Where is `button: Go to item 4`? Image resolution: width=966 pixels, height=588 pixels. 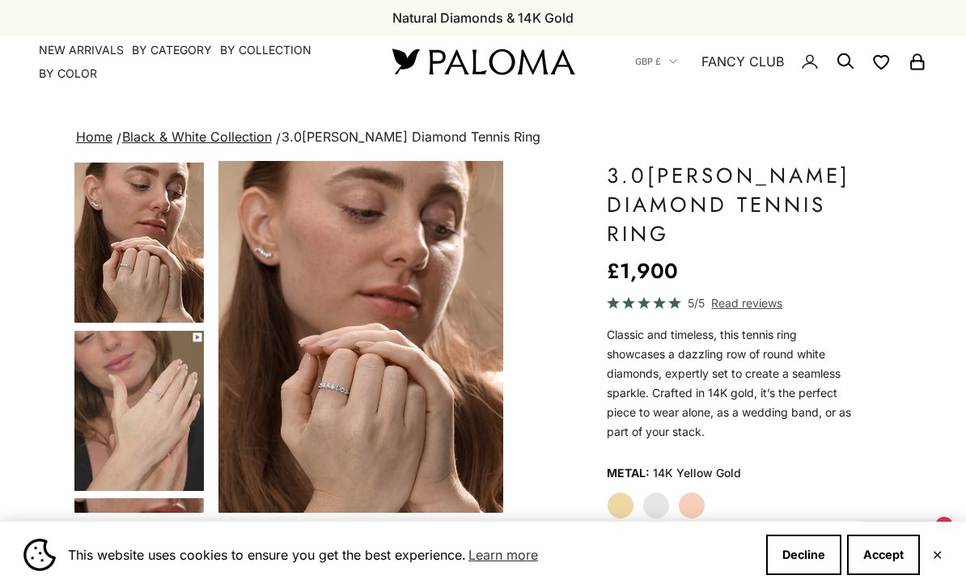
button: Go to item 4 is located at coordinates (139, 243).